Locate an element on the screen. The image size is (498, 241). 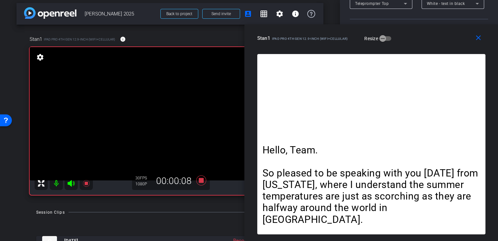
span: Send invite is located at coordinates (221, 14).